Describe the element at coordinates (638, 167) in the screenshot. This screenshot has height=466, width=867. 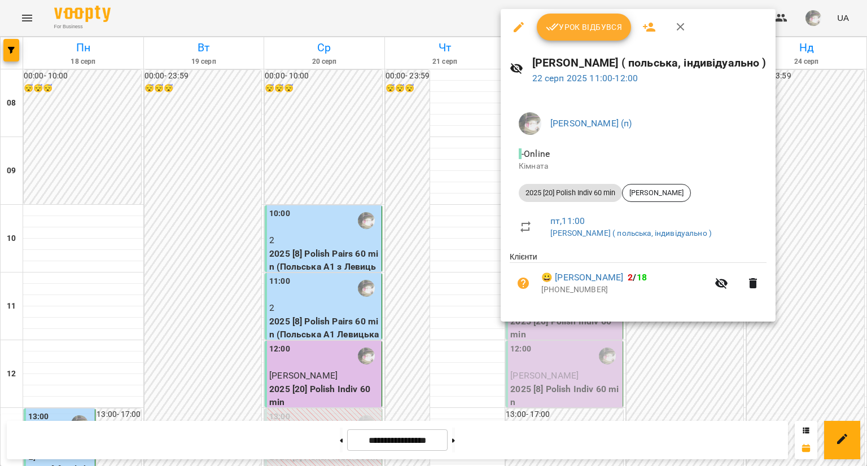
I see `p: Кімната` at that location.